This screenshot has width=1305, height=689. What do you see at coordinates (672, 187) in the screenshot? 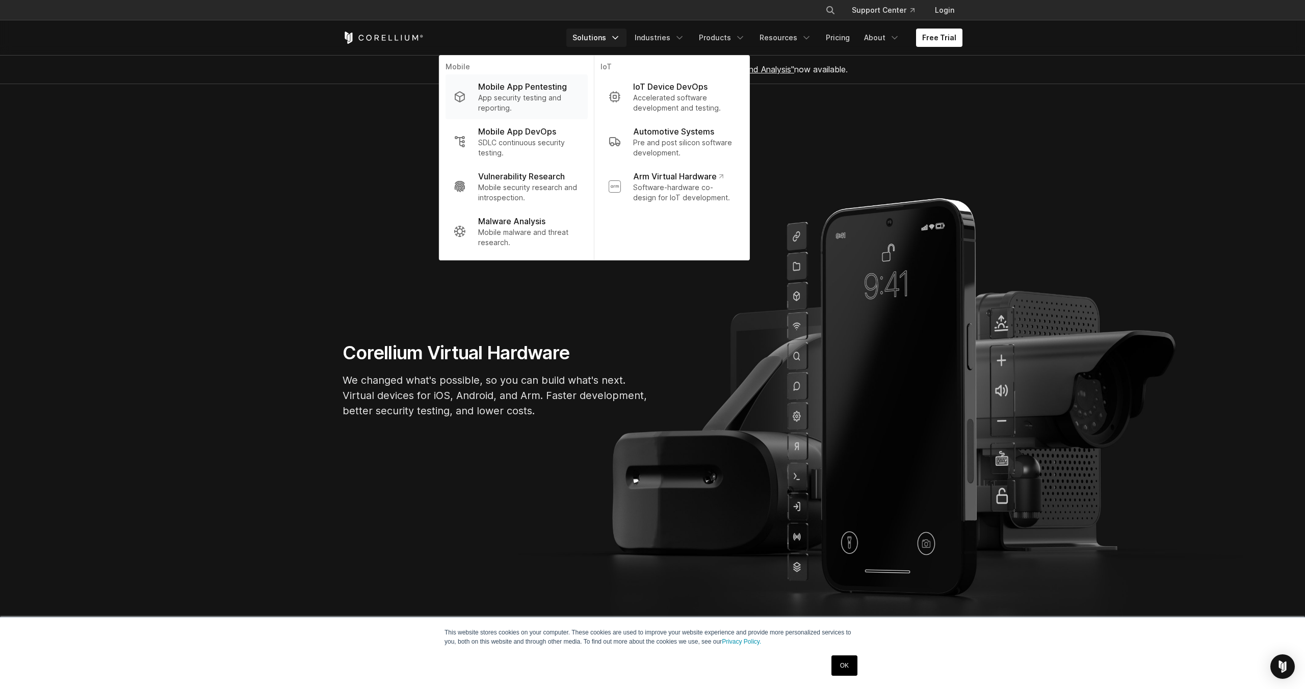
I see `a: Arm Virtual Hardware Software-hardware co-design for IoT development.` at bounding box center [672, 187].